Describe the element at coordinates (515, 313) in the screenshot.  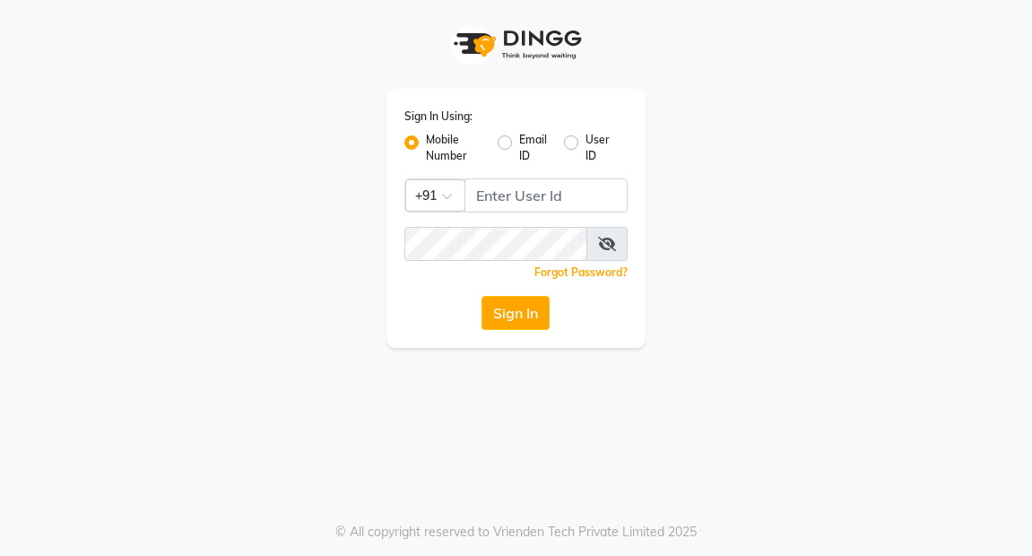
I see `button: Sign In` at that location.